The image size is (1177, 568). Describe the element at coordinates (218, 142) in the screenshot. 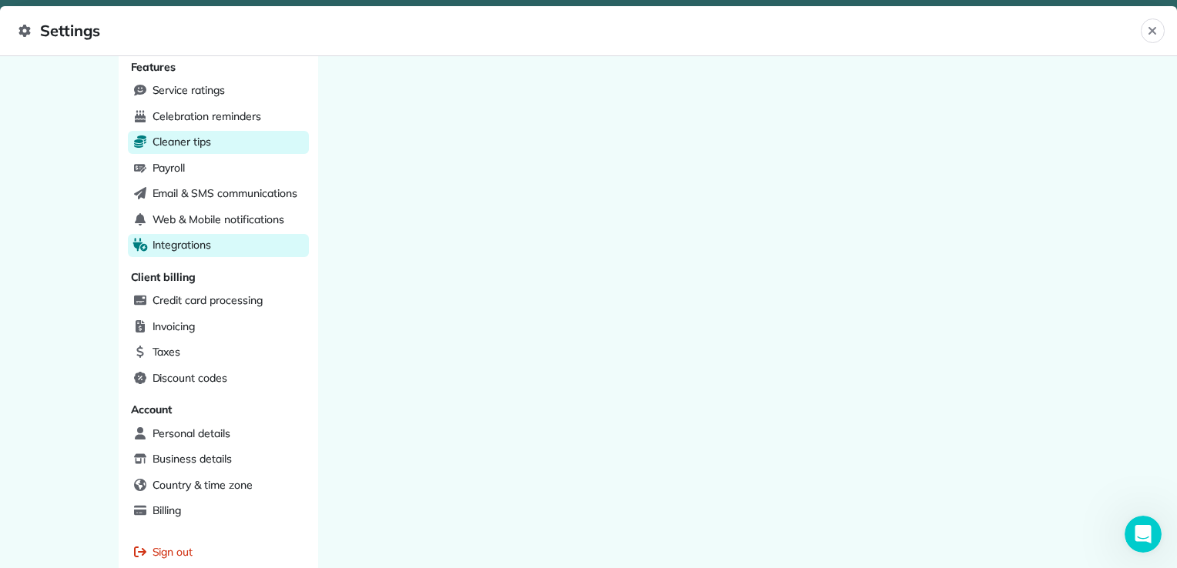

I see `a: Cleaner tips` at that location.